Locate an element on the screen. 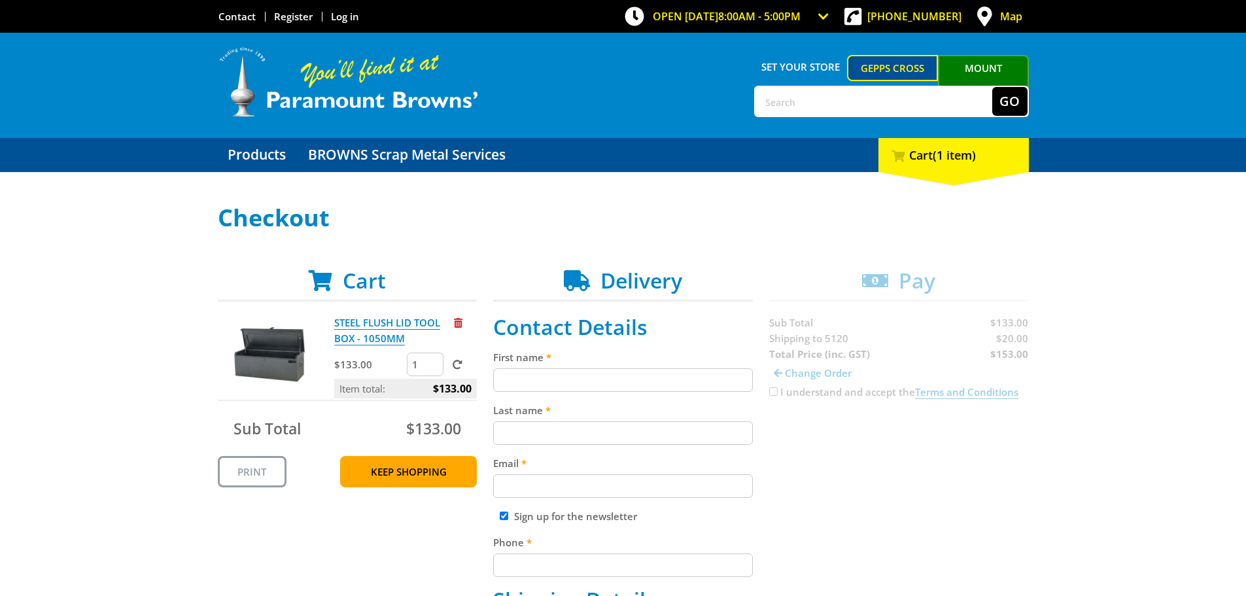 This screenshot has height=596, width=1246. input: Please enter your telephone number. is located at coordinates (622, 565).